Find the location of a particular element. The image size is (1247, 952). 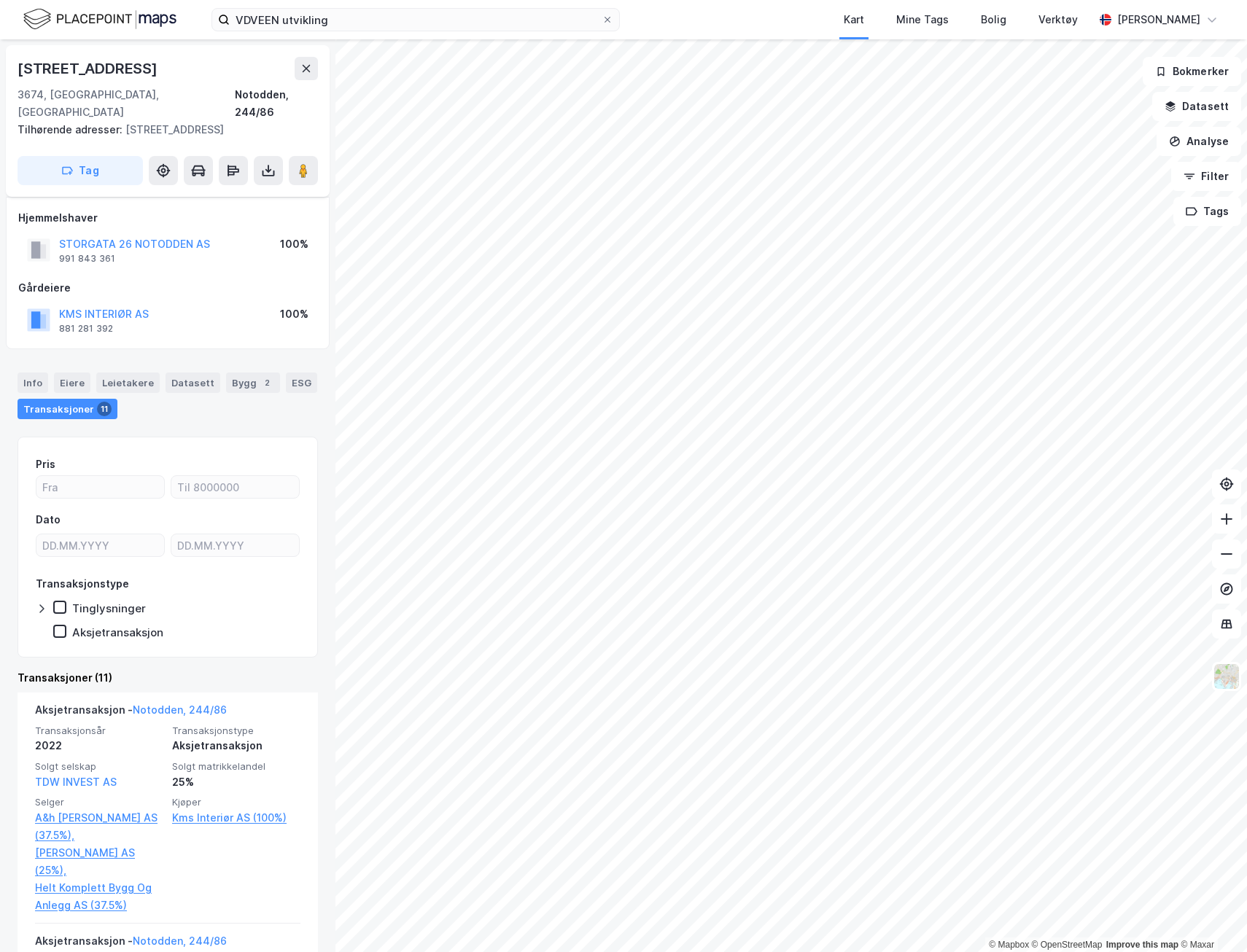

div: Info is located at coordinates (33, 383).